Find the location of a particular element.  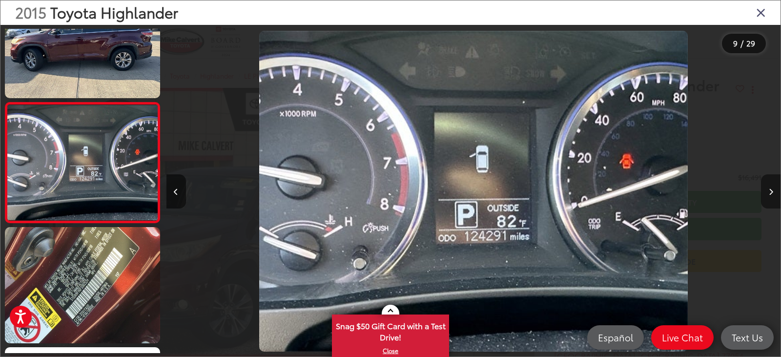

a: Live Chat is located at coordinates (682, 337).